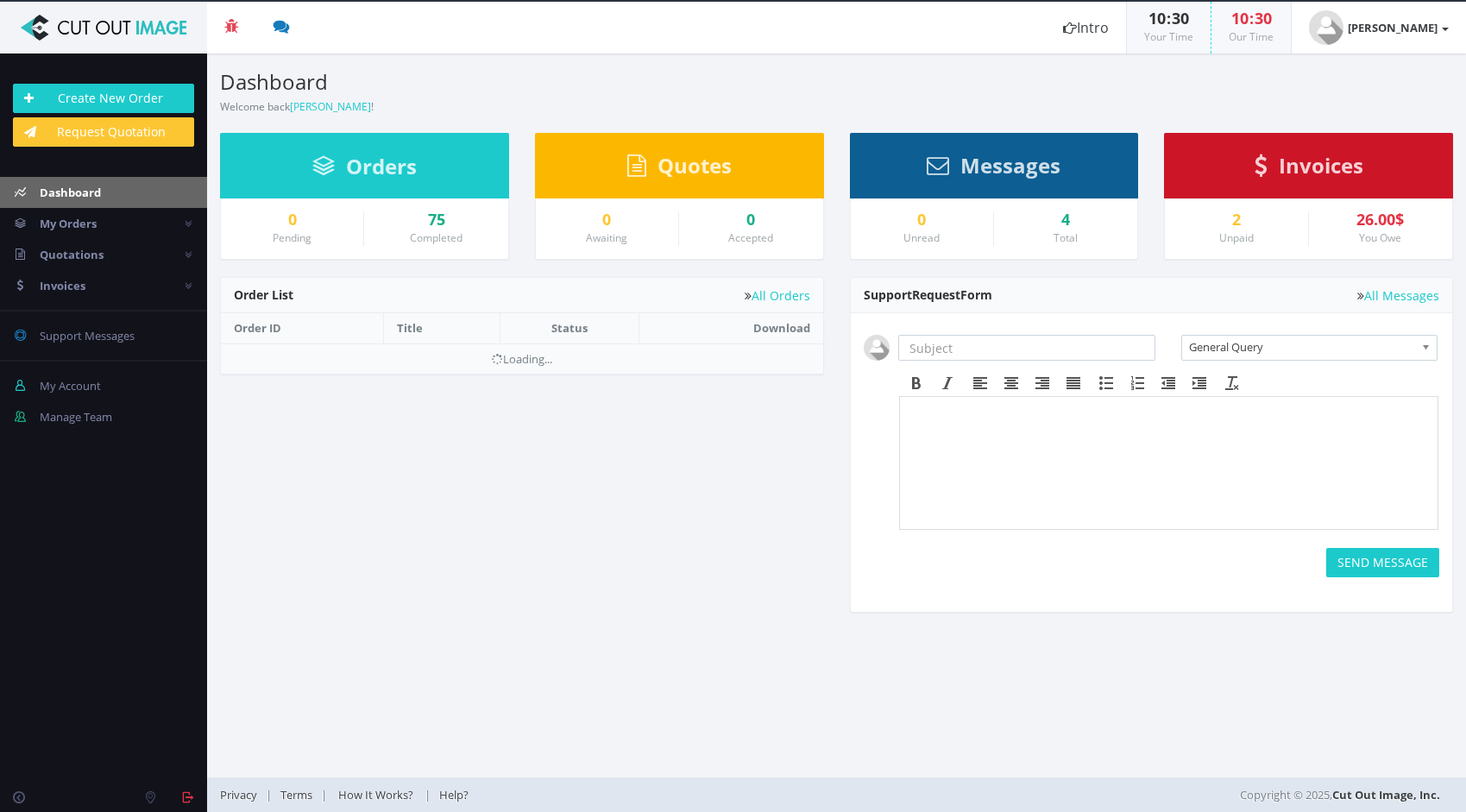 The width and height of the screenshot is (1466, 812). I want to click on small: Unread, so click(921, 238).